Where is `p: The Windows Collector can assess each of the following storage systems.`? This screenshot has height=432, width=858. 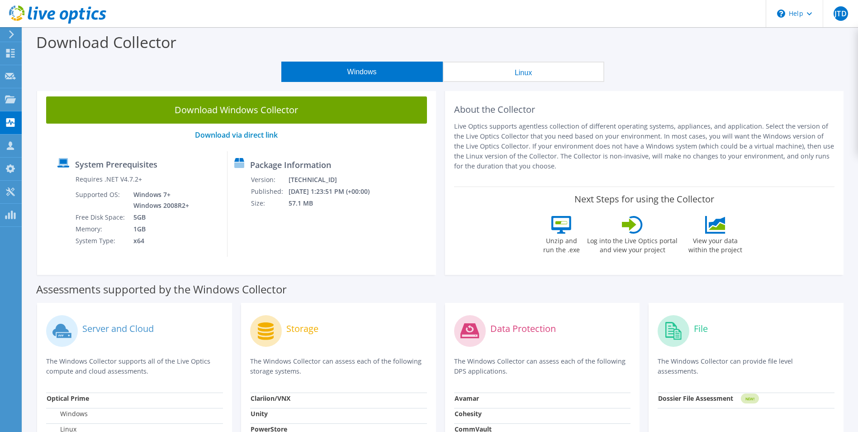 p: The Windows Collector can assess each of the following storage systems. is located at coordinates (338, 366).